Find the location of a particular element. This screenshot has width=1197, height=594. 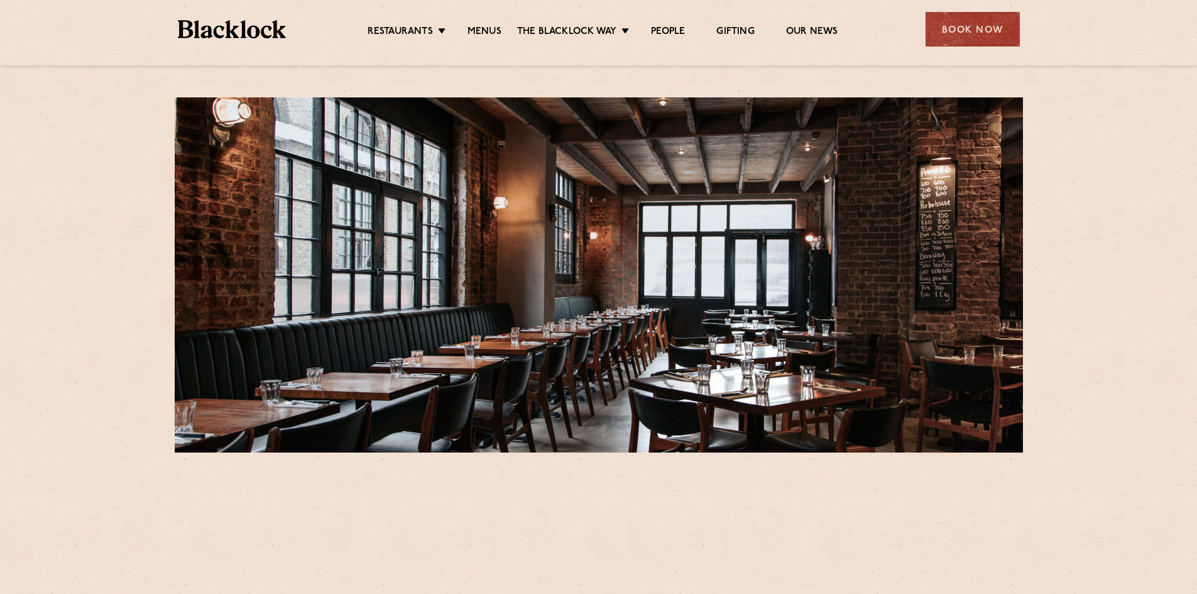

a: Restaurants is located at coordinates (400, 33).